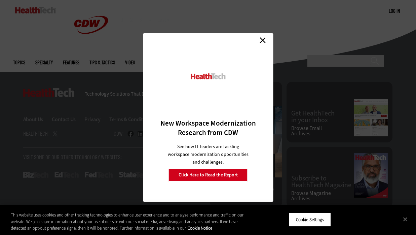  Describe the element at coordinates (208, 175) in the screenshot. I see `a: Click Here to Read the Report` at that location.